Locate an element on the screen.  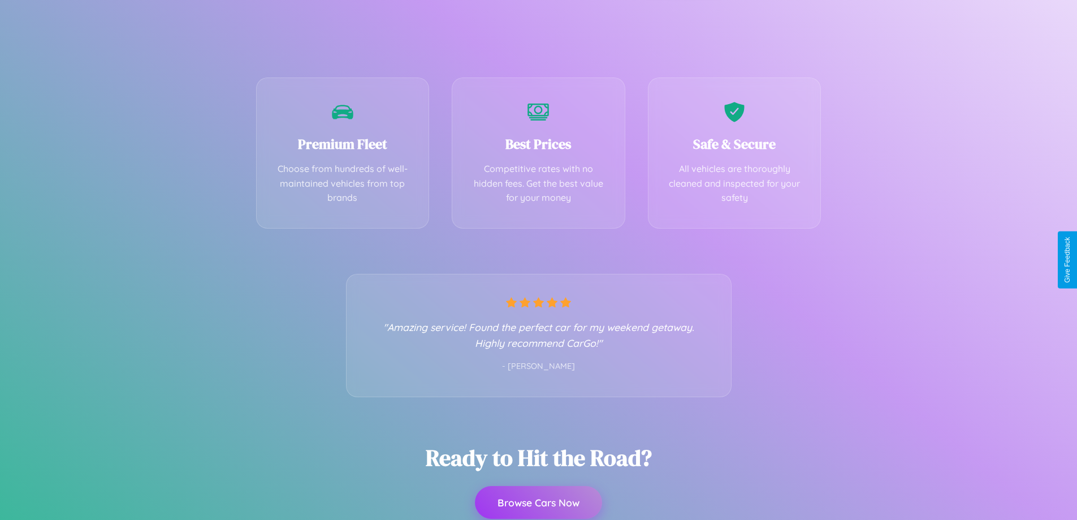
p: All vehicles are thoroughly cleaned and inspected for your safety is located at coordinates (734, 183).